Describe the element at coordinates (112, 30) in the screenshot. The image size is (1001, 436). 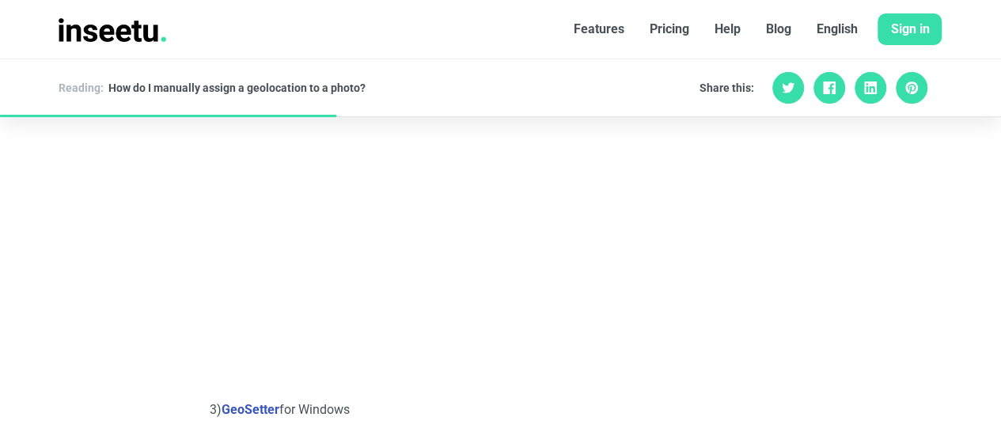
I see `img: INSEETU` at that location.